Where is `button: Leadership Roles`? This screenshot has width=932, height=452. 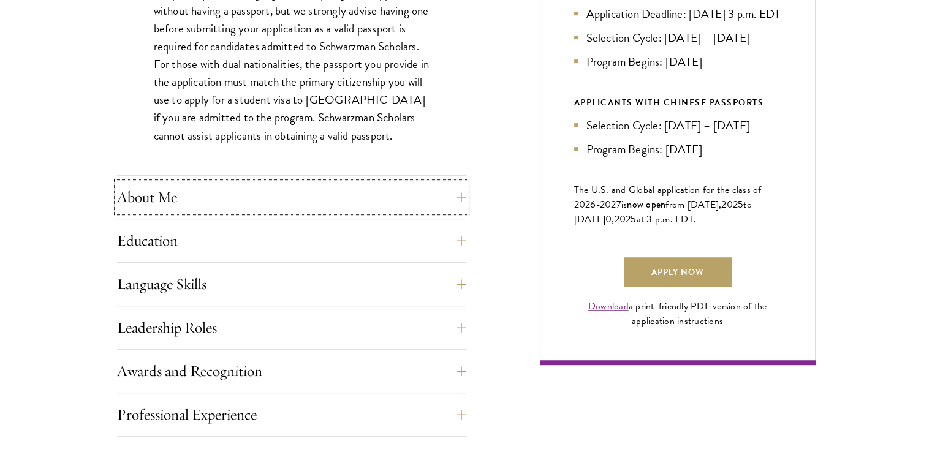
button: Leadership Roles is located at coordinates (292, 328).